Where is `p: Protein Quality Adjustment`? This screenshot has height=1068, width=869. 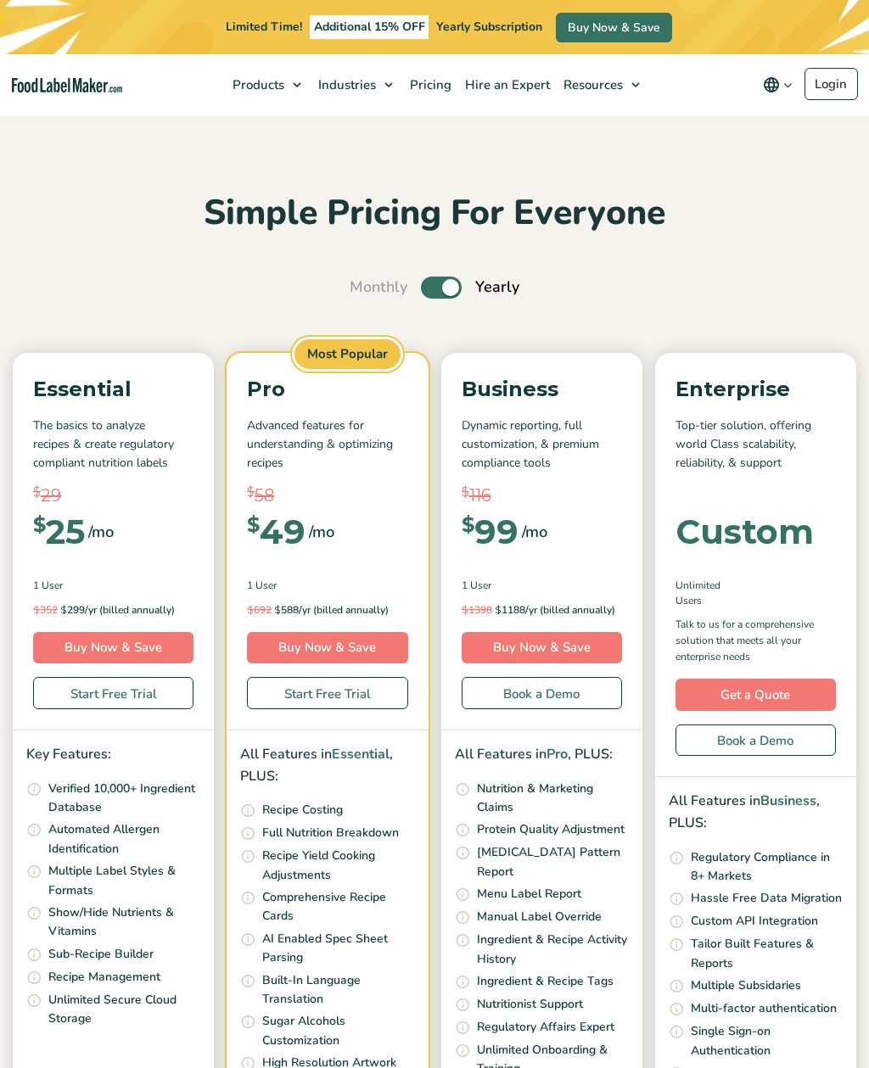
p: Protein Quality Adjustment is located at coordinates (551, 830).